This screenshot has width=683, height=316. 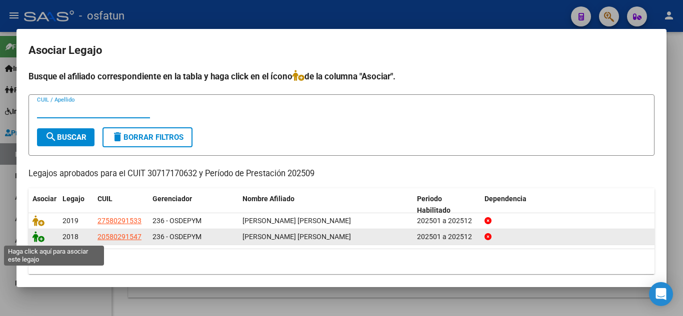 What do you see at coordinates (341, 174) in the screenshot?
I see `p: Legajos aprobados para el CUIT 30717170632 y Período de Prestación 202509` at bounding box center [341, 174].